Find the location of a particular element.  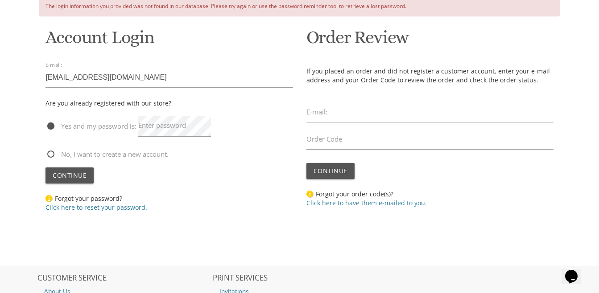

span: Yes and my password is: is located at coordinates (91, 126).